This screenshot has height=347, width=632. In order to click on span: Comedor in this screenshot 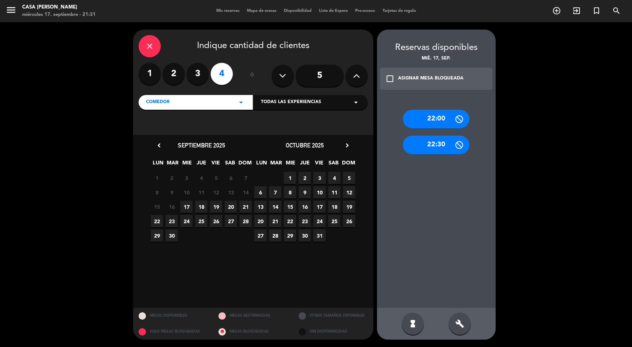, I will do `click(158, 102)`.